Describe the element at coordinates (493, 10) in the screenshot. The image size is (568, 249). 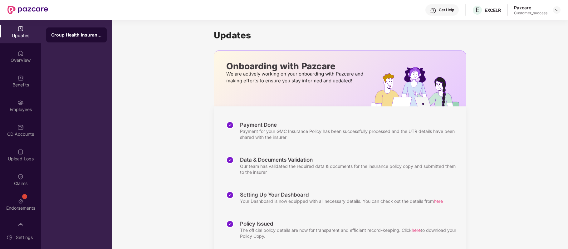
I see `div: EXCELR` at that location.